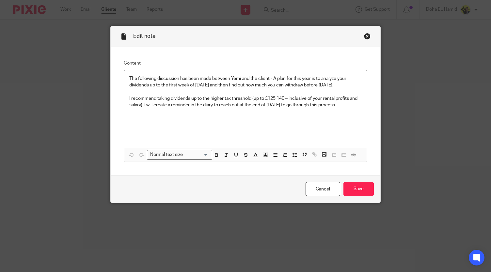 The height and width of the screenshot is (272, 491). Describe the element at coordinates (196, 155) in the screenshot. I see `input: Search for option` at that location.